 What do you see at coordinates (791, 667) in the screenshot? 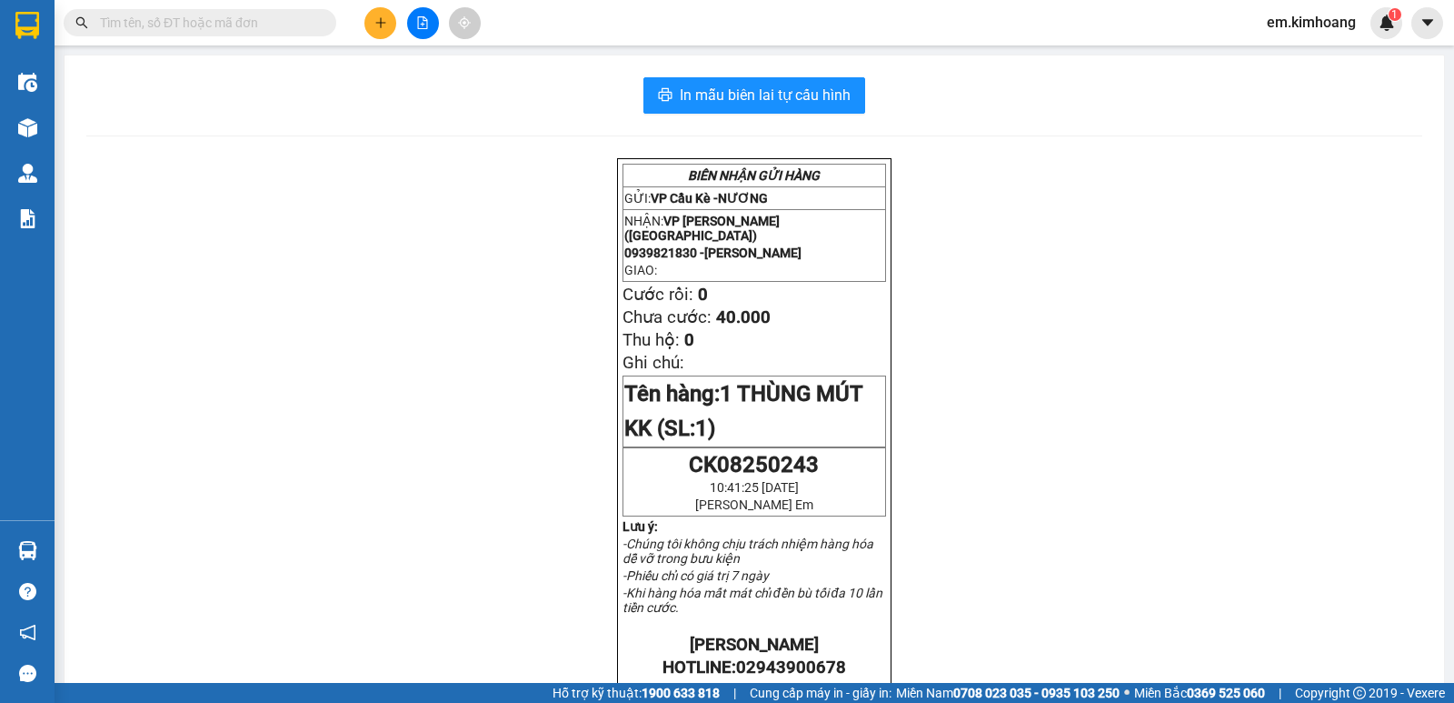
I see `span: 02943900678` at bounding box center [791, 667].